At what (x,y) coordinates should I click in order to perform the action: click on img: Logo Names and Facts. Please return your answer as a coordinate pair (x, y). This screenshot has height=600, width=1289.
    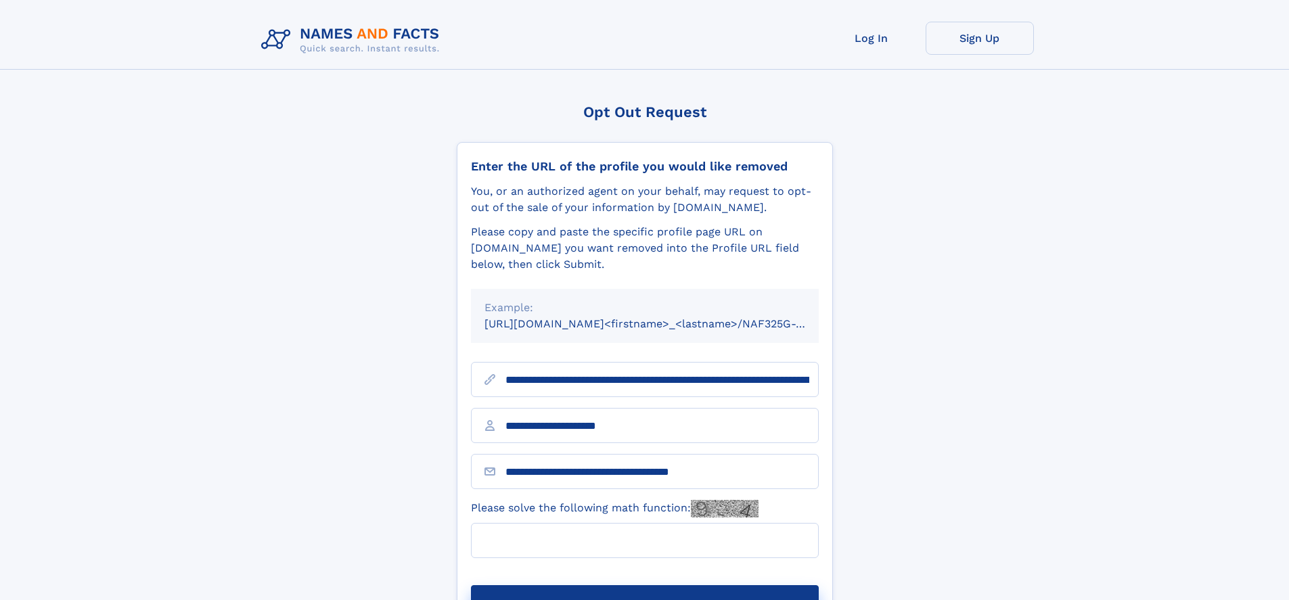
    Looking at the image, I should click on (353, 40).